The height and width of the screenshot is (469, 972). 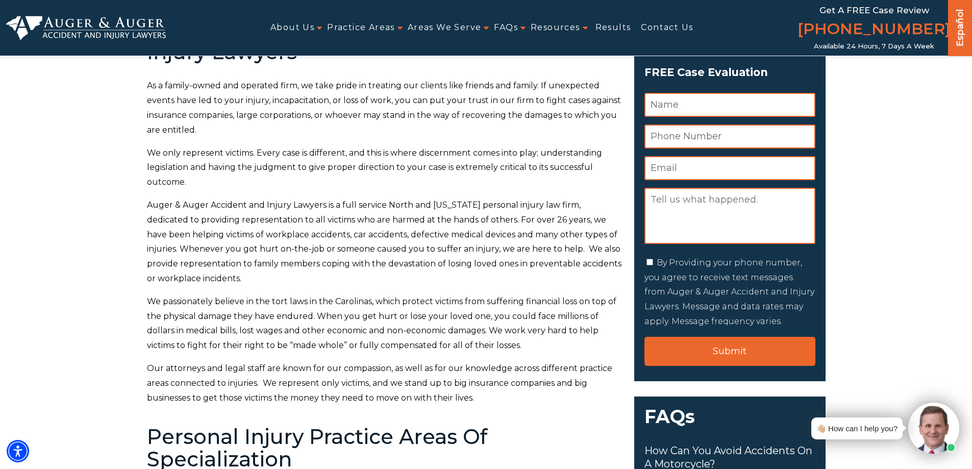 I want to click on input: Phone Number, so click(x=730, y=136).